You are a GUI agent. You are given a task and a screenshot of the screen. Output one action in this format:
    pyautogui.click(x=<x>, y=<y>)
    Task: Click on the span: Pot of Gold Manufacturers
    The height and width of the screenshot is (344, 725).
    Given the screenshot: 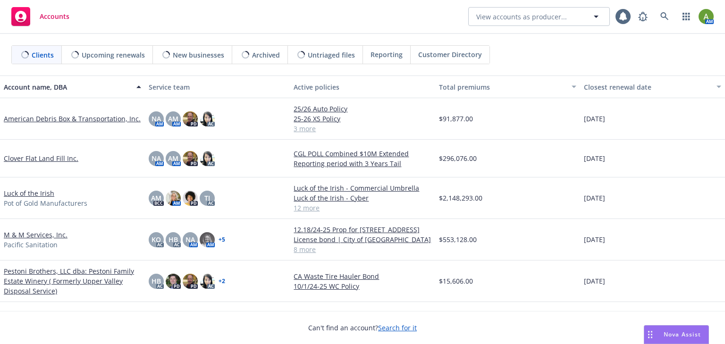 What is the action you would take?
    pyautogui.click(x=45, y=203)
    